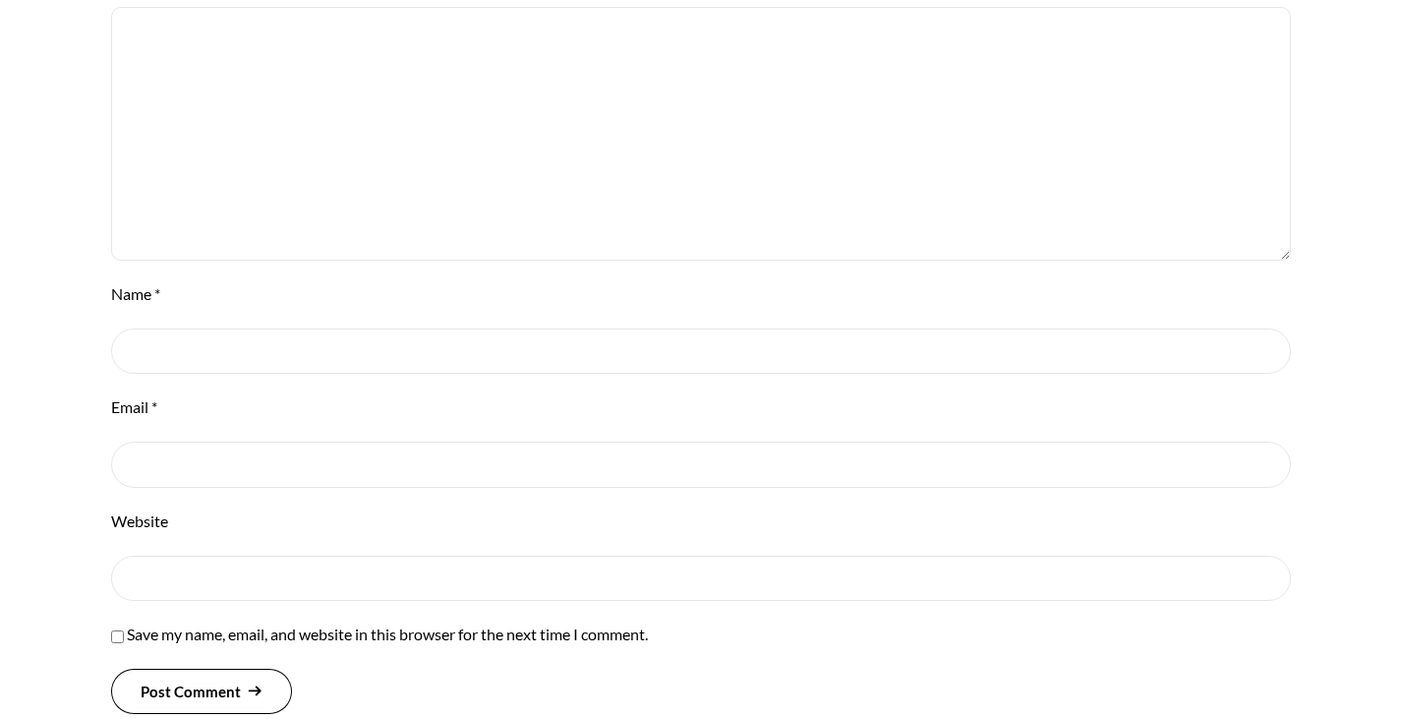 The height and width of the screenshot is (719, 1401). What do you see at coordinates (191, 691) in the screenshot?
I see `span: Post Comment` at bounding box center [191, 691].